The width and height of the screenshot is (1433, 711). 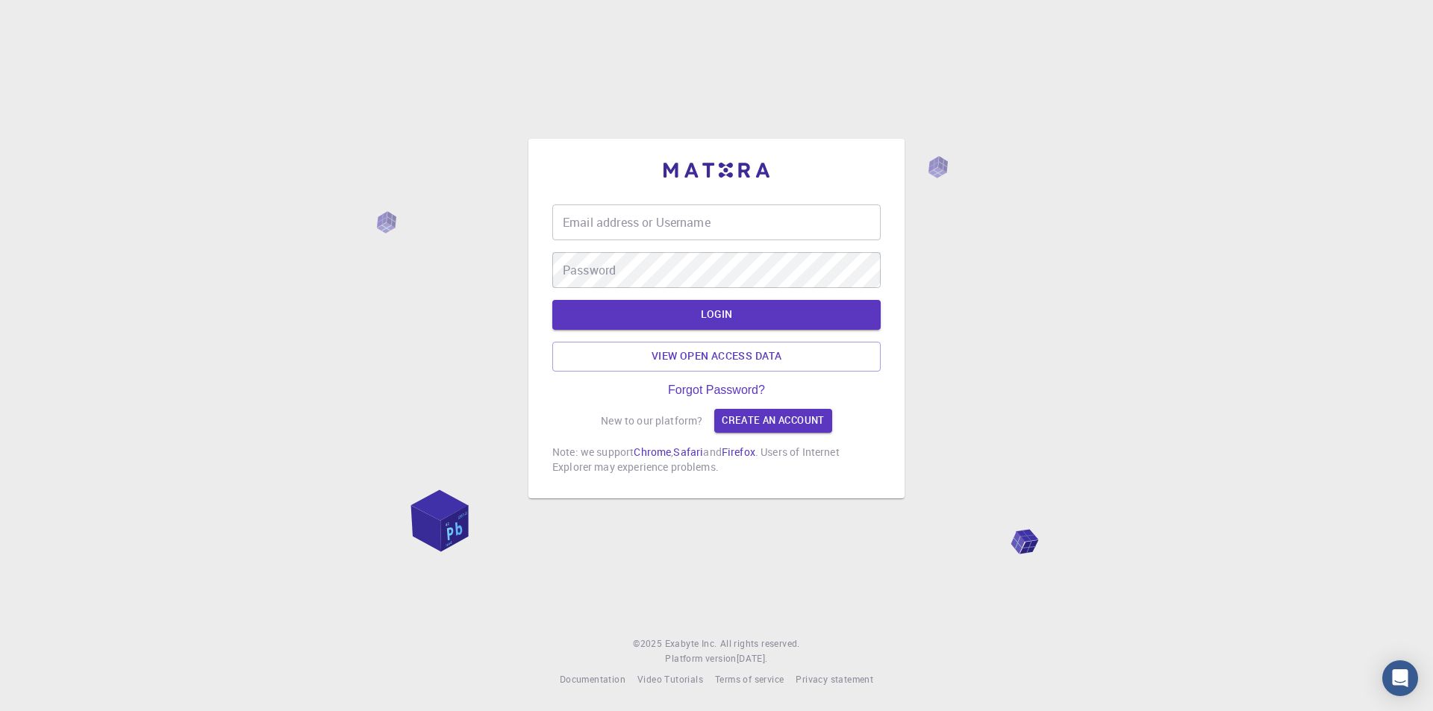 I want to click on span: Documentation, so click(x=593, y=679).